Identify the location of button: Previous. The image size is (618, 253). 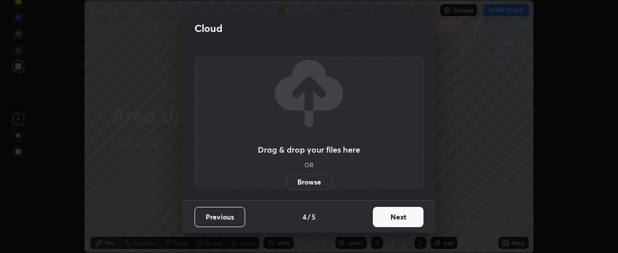
(220, 217).